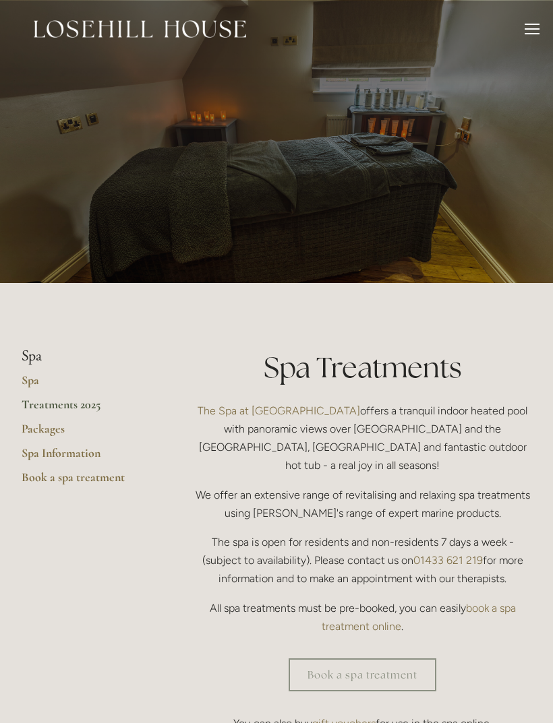 Image resolution: width=553 pixels, height=723 pixels. Describe the element at coordinates (362, 618) in the screenshot. I see `p: All spa treatments must be pre-booked, you can easily .` at that location.